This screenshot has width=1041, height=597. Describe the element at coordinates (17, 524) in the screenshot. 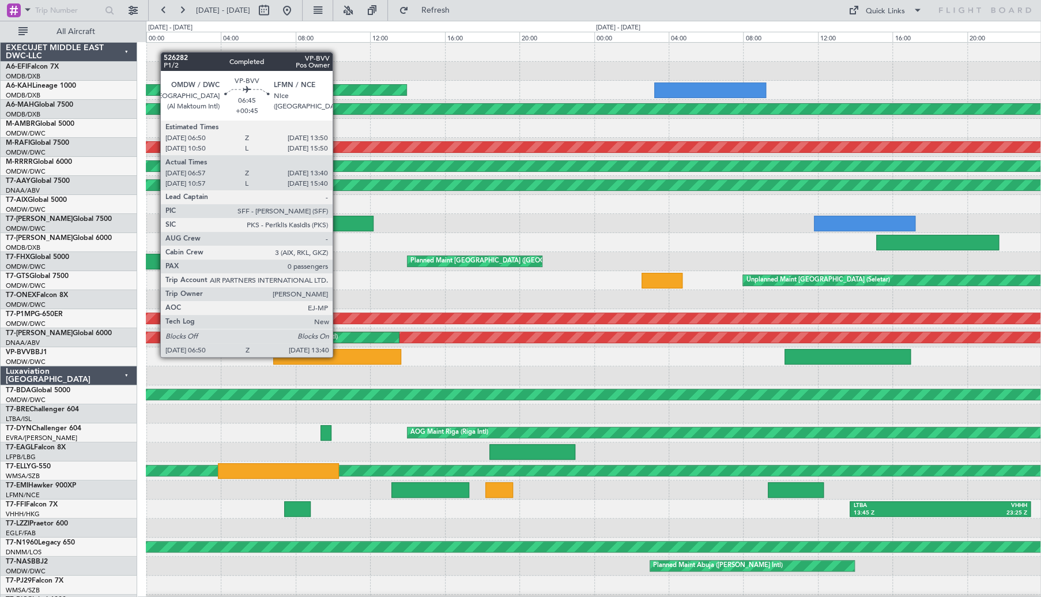

I see `span: T7-LZZI` at that location.